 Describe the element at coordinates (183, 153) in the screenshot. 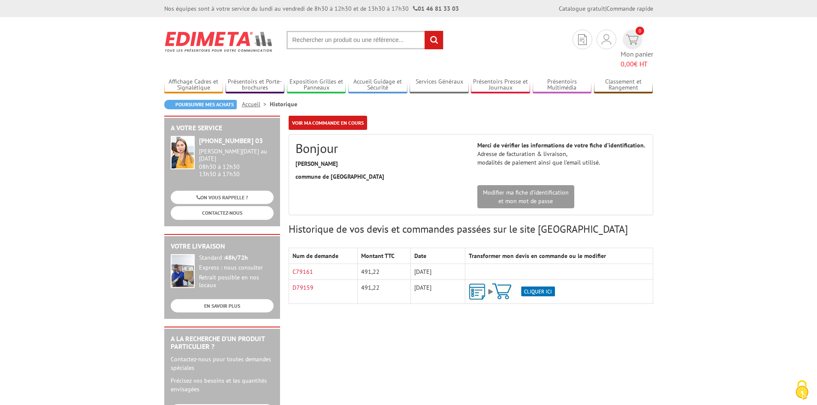

I see `img: widget-service.jpg` at that location.